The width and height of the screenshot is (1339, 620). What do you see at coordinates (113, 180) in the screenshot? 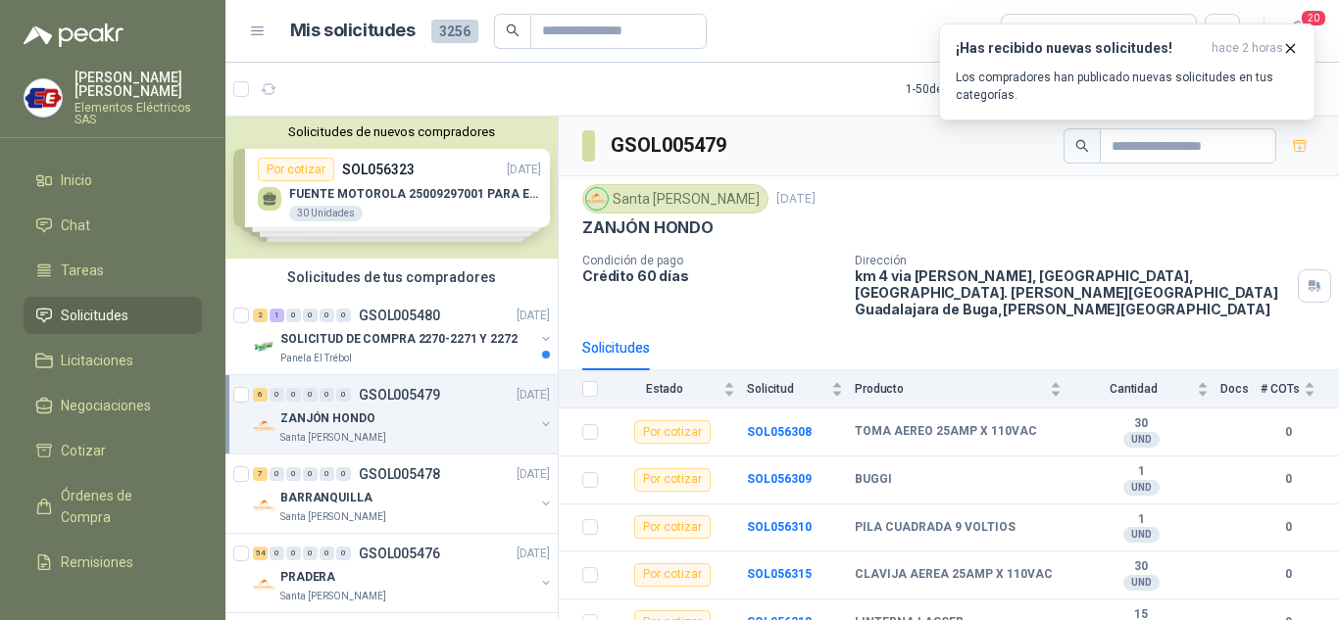
I see `a: Inicio` at bounding box center [113, 180].